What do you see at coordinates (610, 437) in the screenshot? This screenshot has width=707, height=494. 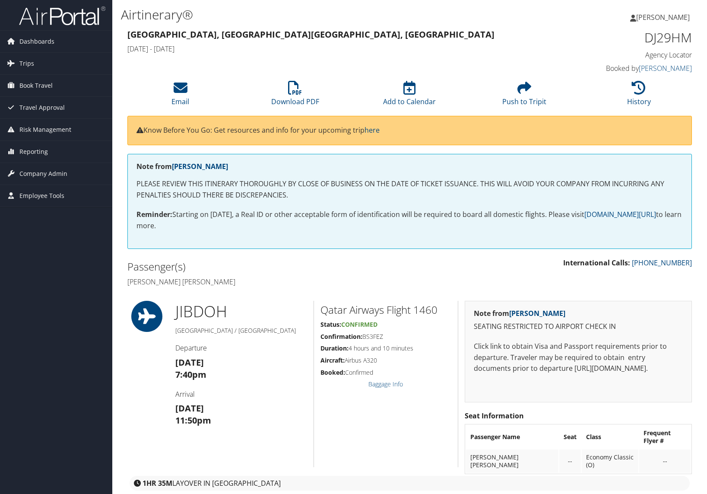 I see `th: Class` at bounding box center [610, 437].